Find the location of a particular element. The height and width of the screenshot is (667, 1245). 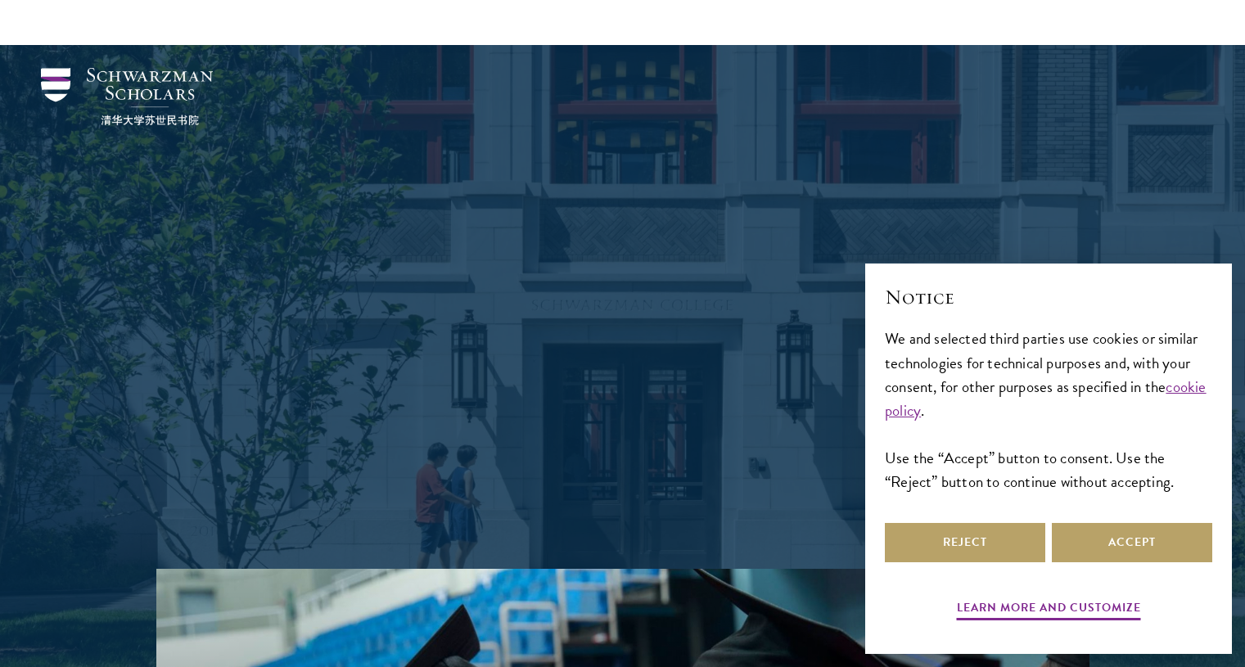

a: cookie policy is located at coordinates (1045, 399).